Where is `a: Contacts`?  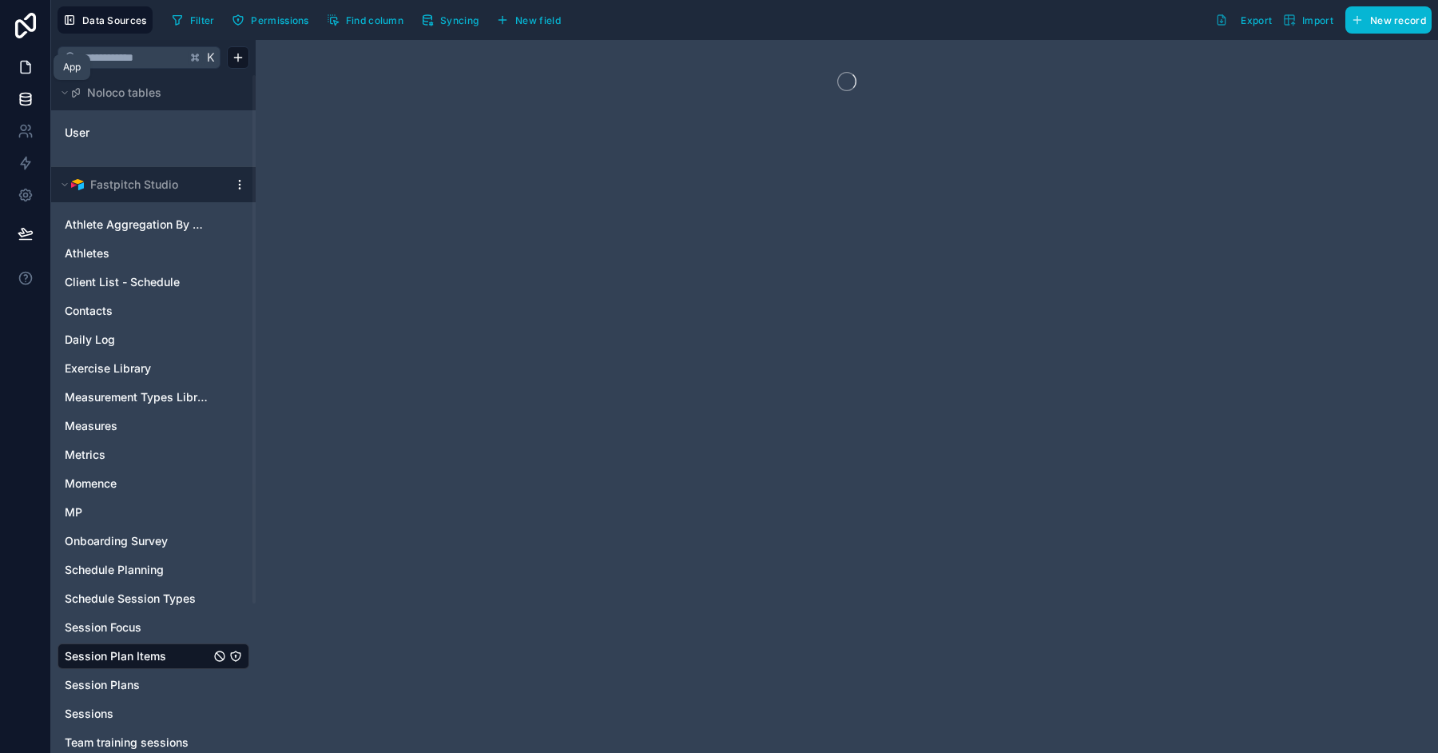 a: Contacts is located at coordinates (137, 311).